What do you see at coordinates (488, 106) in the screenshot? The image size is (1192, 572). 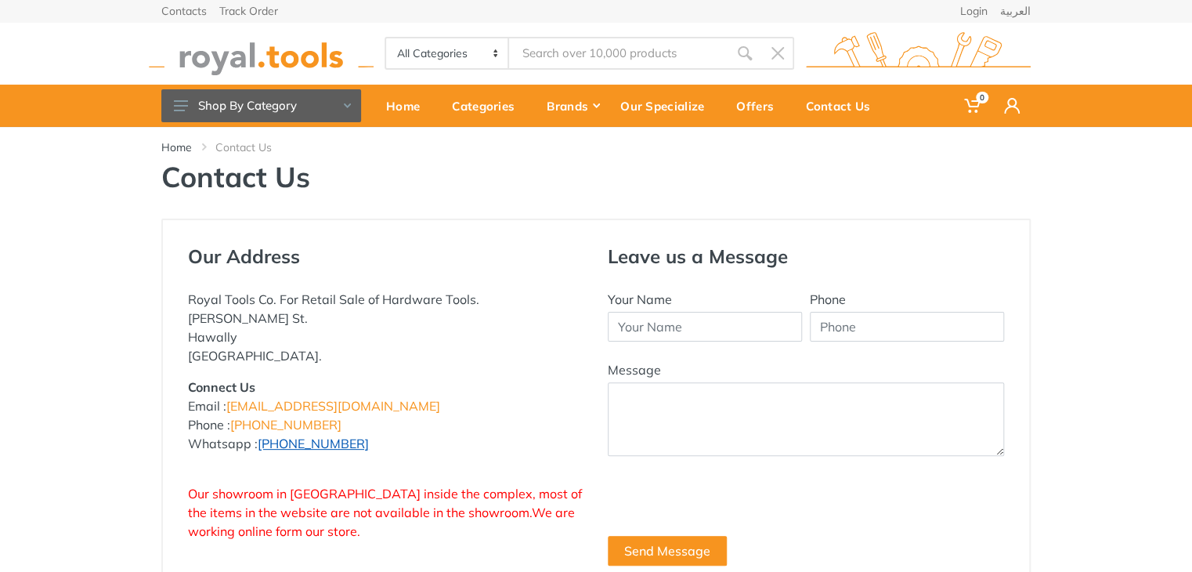 I see `a: Categories` at bounding box center [488, 106].